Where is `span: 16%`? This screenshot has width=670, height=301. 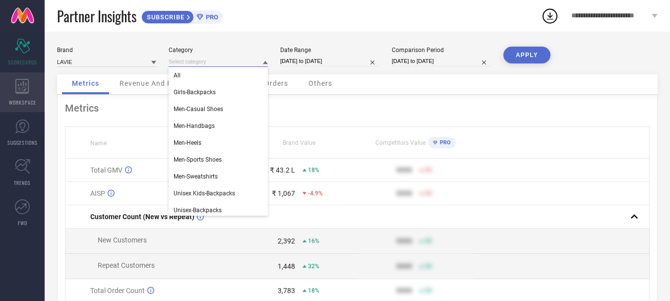
span: 16% is located at coordinates (313, 241).